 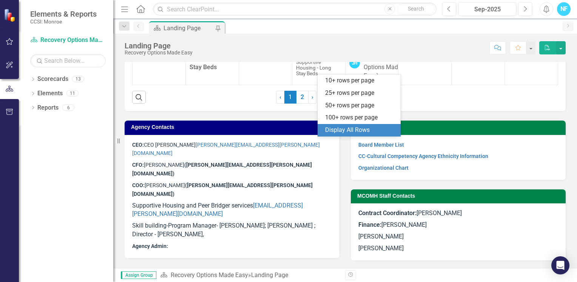 What do you see at coordinates (370, 224) in the screenshot?
I see `strong: Finance:` at bounding box center [370, 224].